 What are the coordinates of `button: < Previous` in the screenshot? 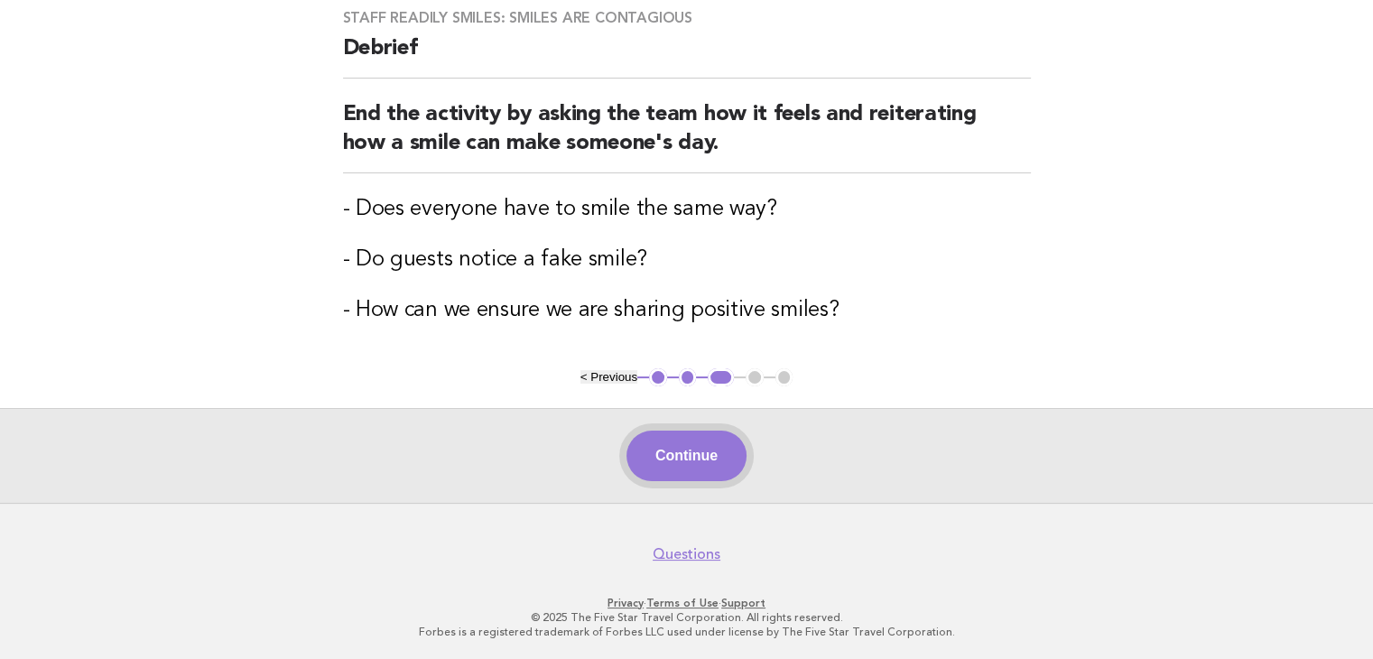 It's located at (608, 376).